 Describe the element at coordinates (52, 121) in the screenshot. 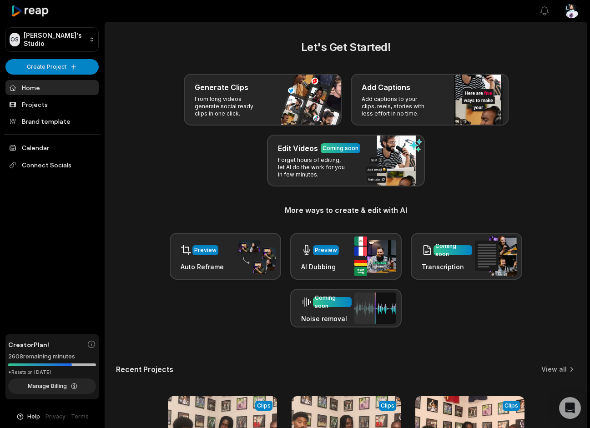

I see `a: Brand template` at that location.